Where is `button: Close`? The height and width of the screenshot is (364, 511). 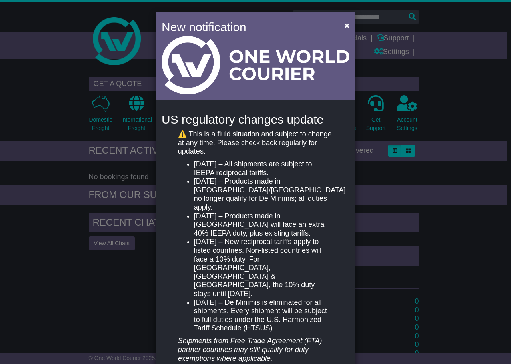 button: Close is located at coordinates (347, 25).